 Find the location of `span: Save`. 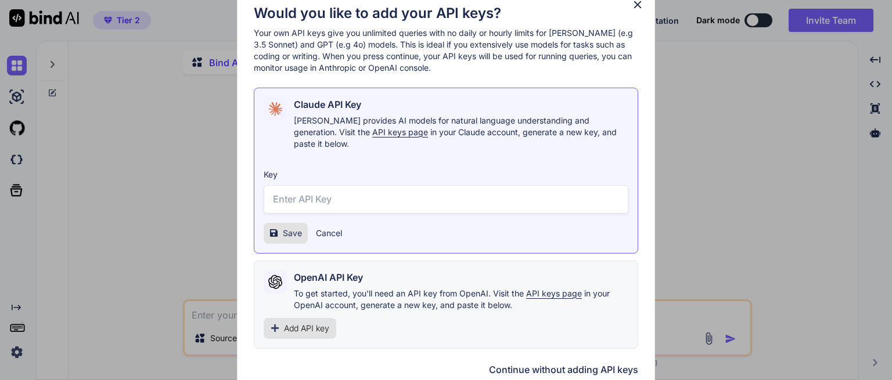

span: Save is located at coordinates (292, 233).